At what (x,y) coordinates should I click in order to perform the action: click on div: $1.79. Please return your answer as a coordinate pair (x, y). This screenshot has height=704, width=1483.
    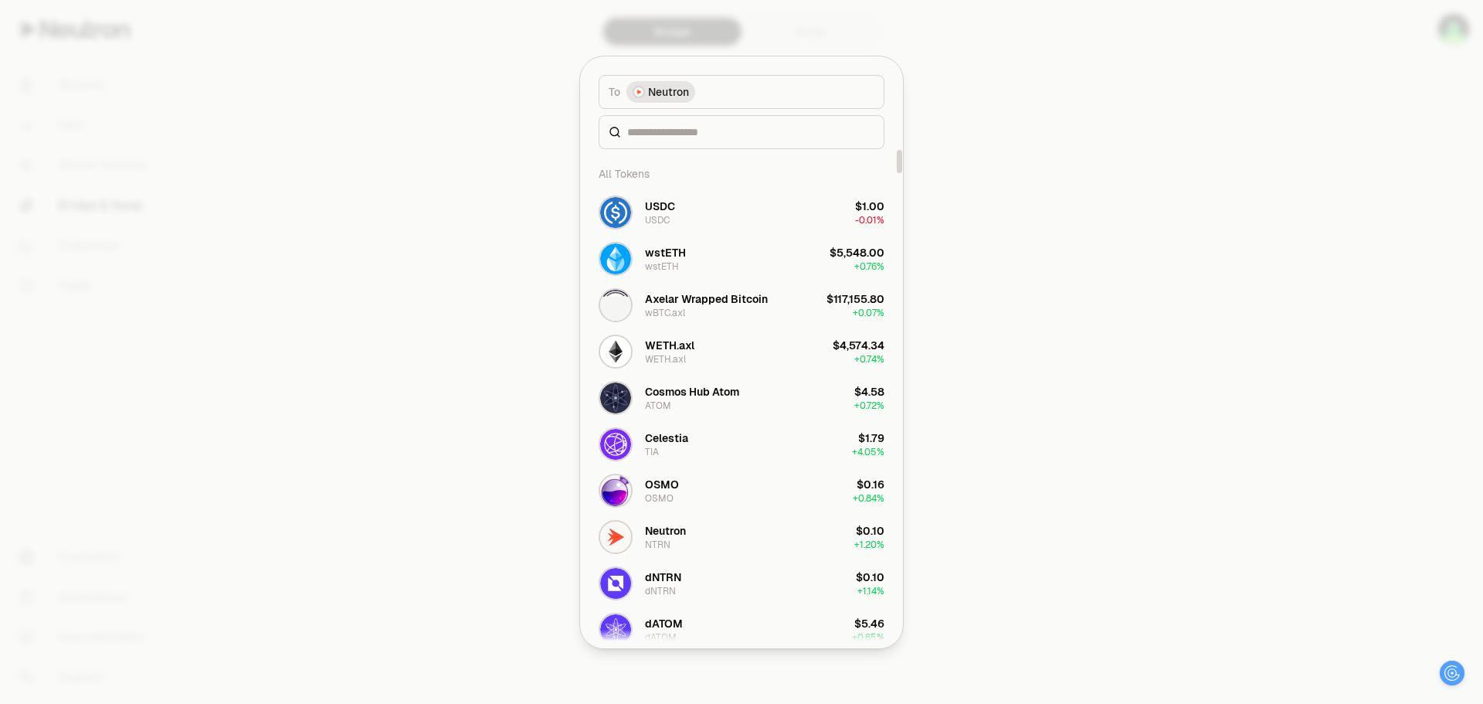
    Looking at the image, I should click on (871, 438).